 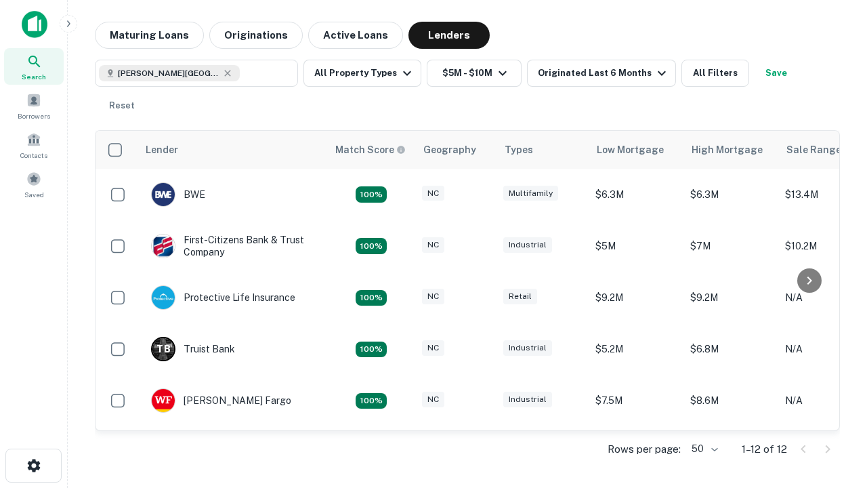 I want to click on div: Matching Properties: 3, hasApolloMatch: undefined, so click(x=371, y=349).